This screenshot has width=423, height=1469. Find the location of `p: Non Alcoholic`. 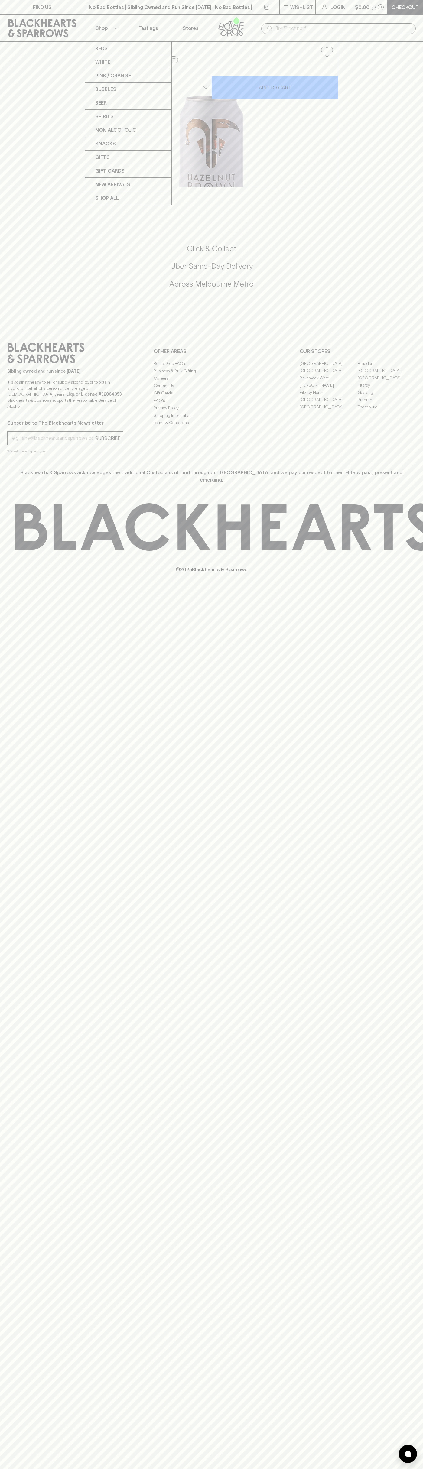

p: Non Alcoholic is located at coordinates (116, 130).